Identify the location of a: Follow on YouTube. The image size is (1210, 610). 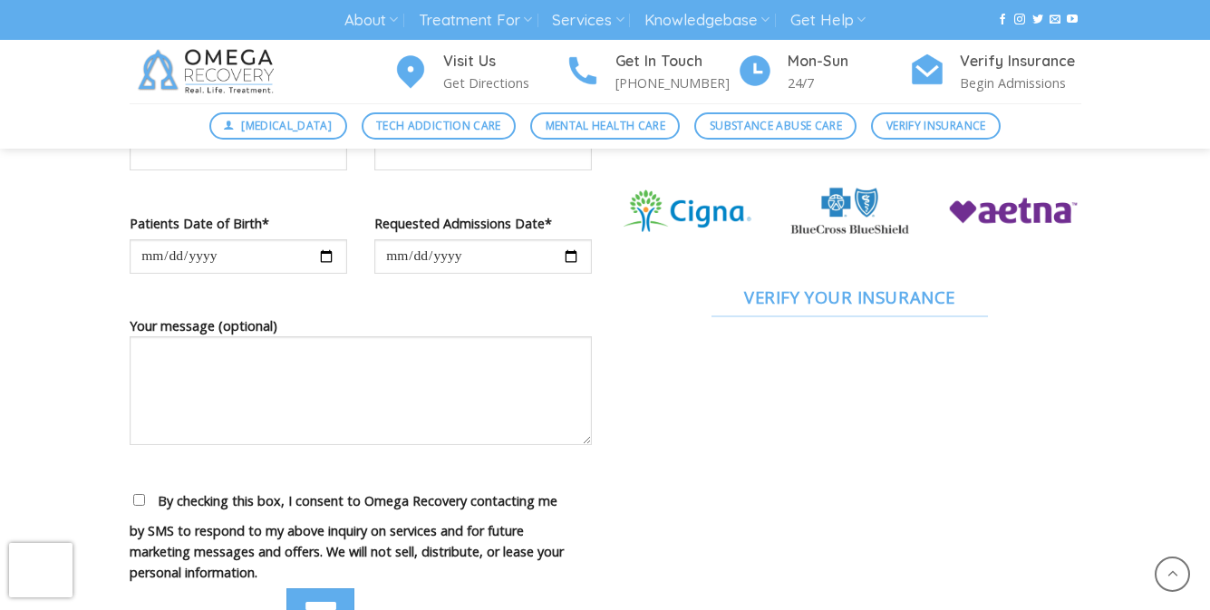
(1072, 20).